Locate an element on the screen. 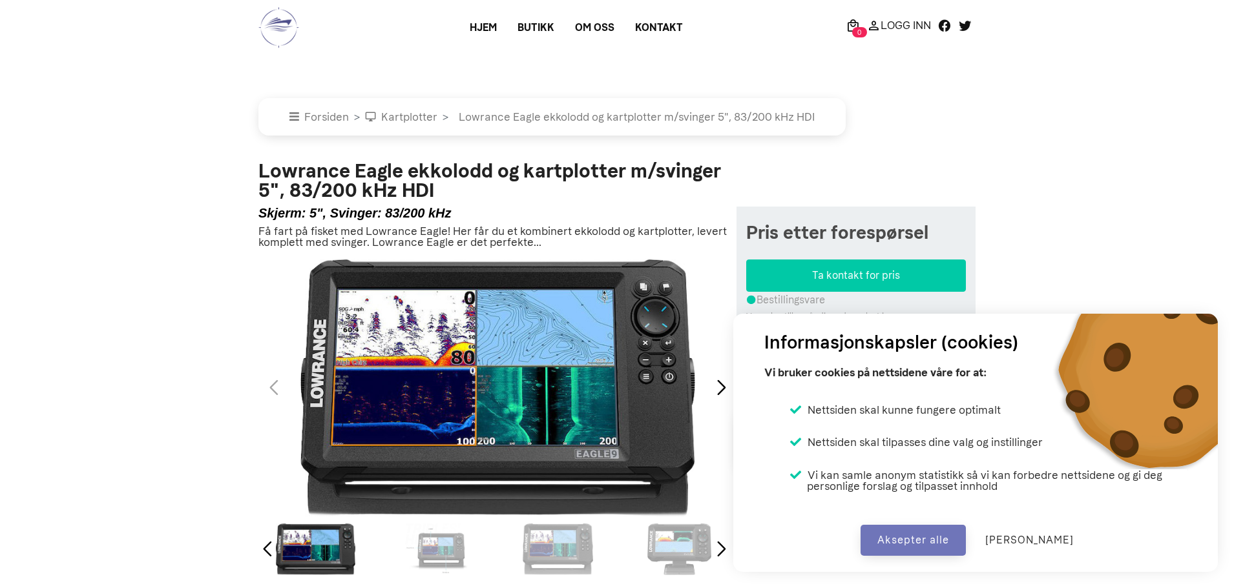  div: 4 / 7 is located at coordinates (679, 550).